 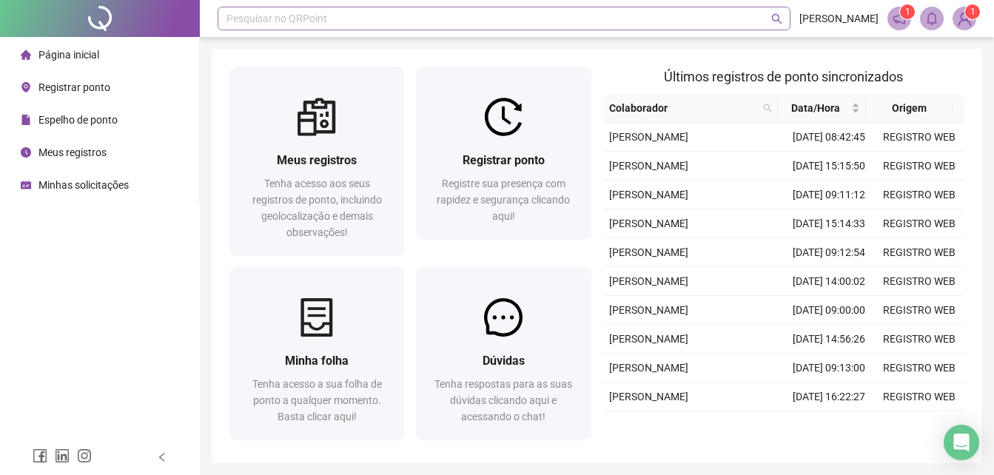 I want to click on span: Colaborador, so click(x=683, y=108).